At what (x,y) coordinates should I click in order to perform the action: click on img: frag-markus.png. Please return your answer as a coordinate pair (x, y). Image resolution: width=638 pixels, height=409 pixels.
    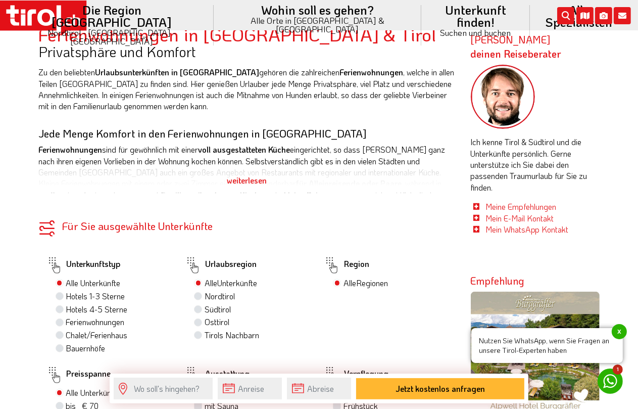
    Looking at the image, I should click on (503, 97).